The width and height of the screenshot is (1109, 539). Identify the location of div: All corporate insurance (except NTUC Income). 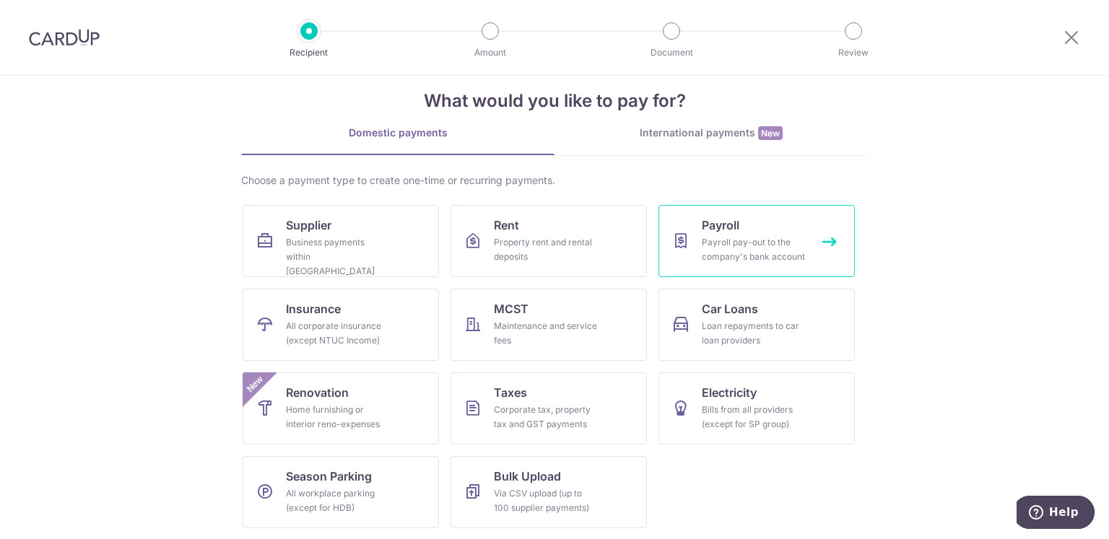
(338, 334).